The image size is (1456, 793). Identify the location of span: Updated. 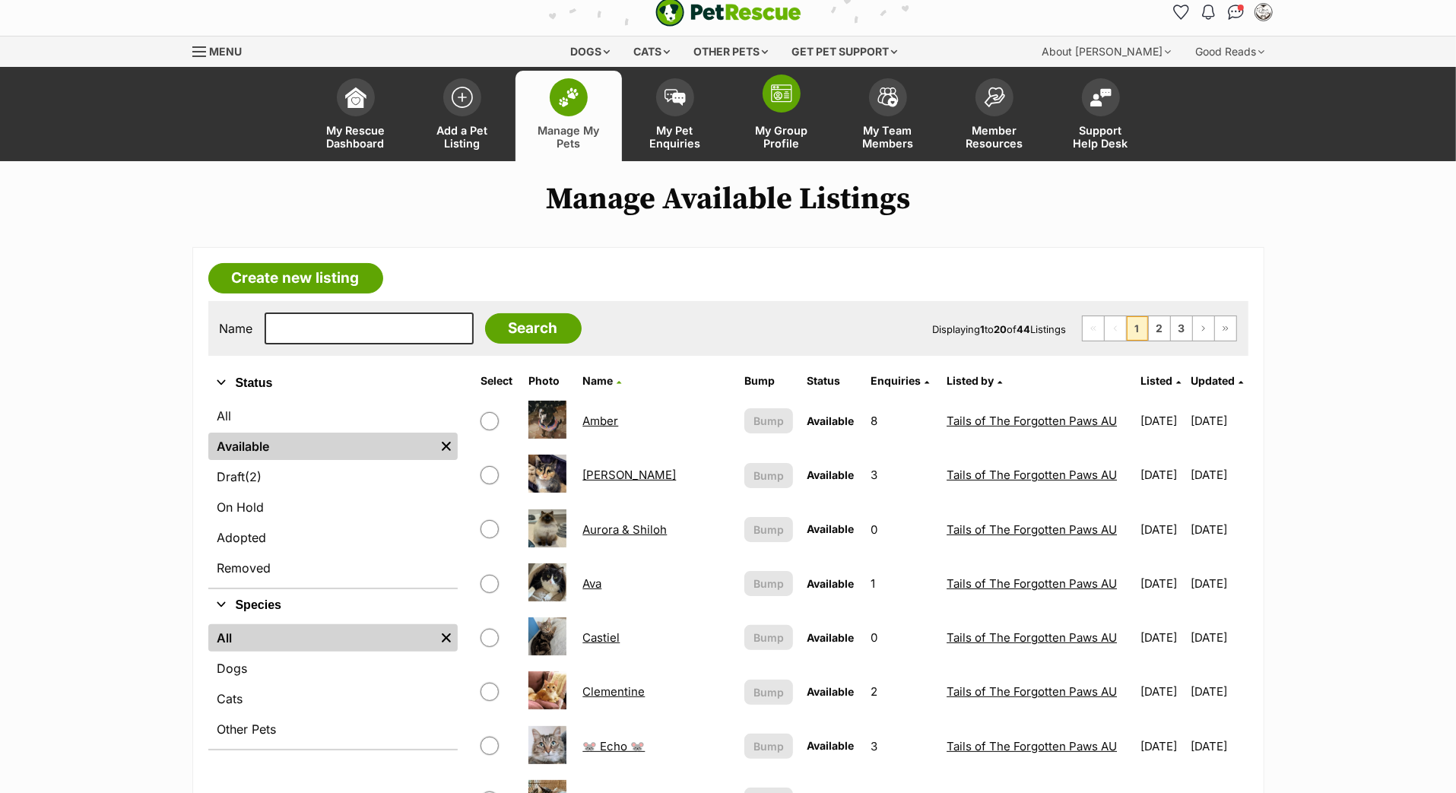
(1213, 380).